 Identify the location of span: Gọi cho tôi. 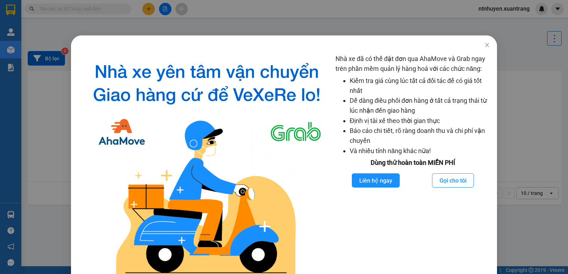
(453, 181).